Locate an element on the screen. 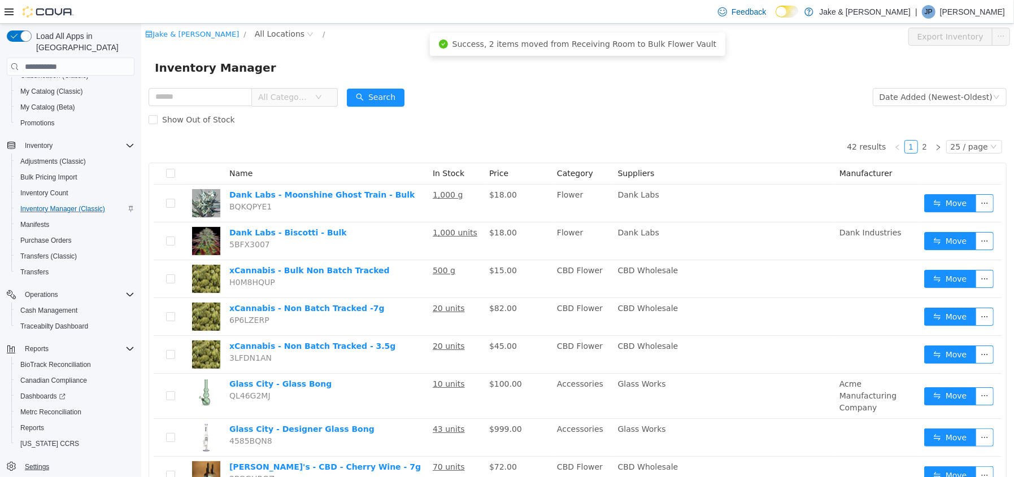  img: xCannabis - Non Batch Tracked - 3.5g hero shot is located at coordinates (65, 331).